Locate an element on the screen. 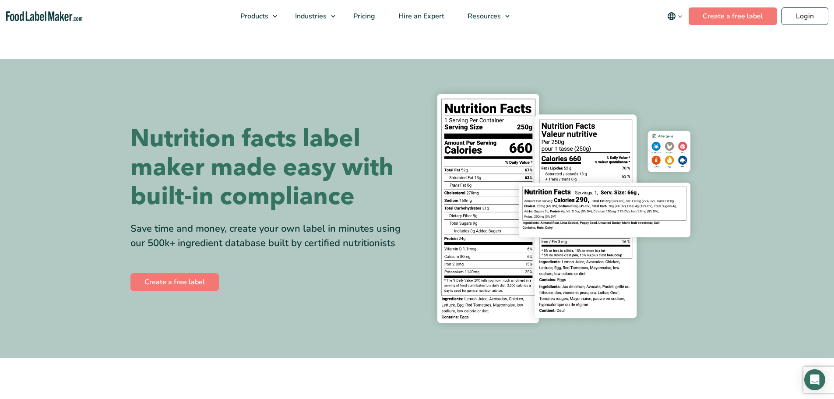  a: Login is located at coordinates (805, 16).